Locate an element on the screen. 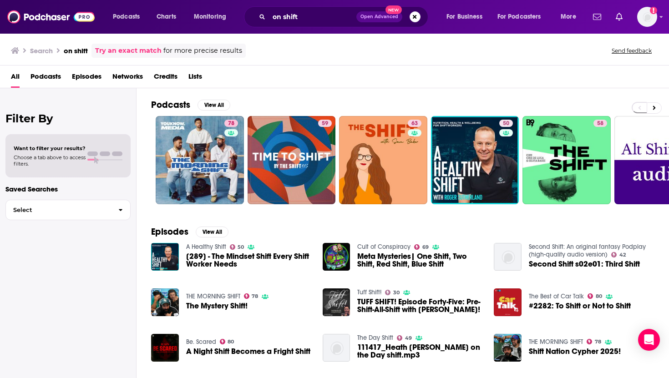 Image resolution: width=669 pixels, height=378 pixels. svg: Add a profile image is located at coordinates (654, 10).